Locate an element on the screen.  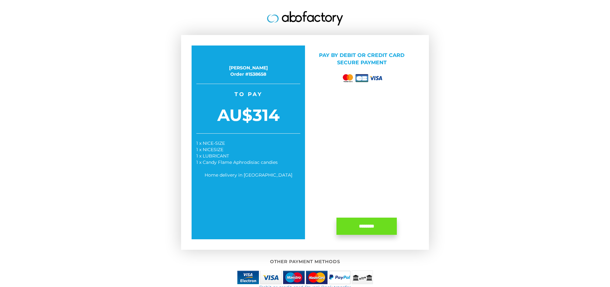
img: maestro.jpg is located at coordinates (294, 277).